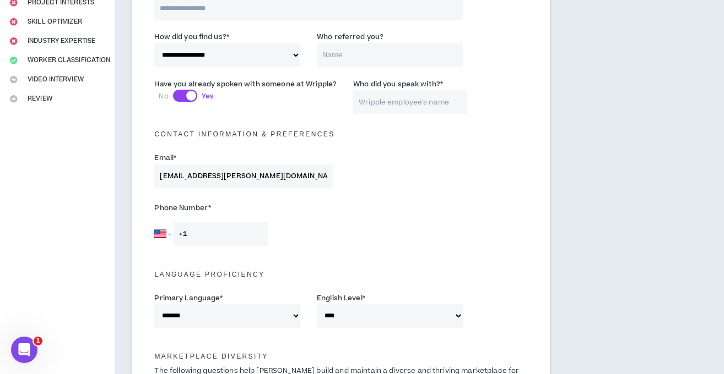 This screenshot has height=374, width=724. What do you see at coordinates (245, 84) in the screenshot?
I see `label: Have you already spoken with someone at Wripple?` at bounding box center [245, 84].